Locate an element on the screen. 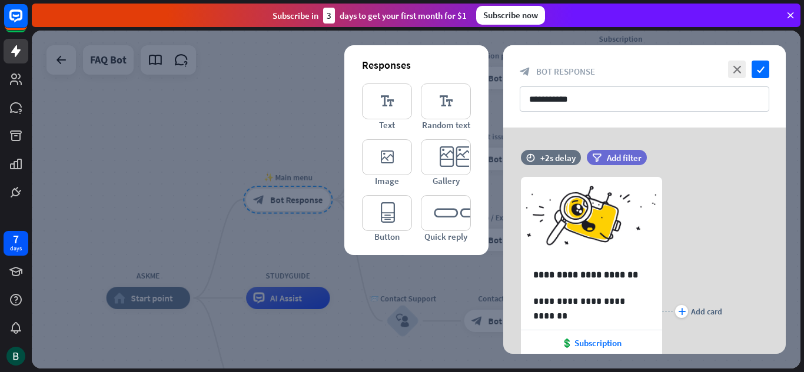  div: days is located at coordinates (16, 249).